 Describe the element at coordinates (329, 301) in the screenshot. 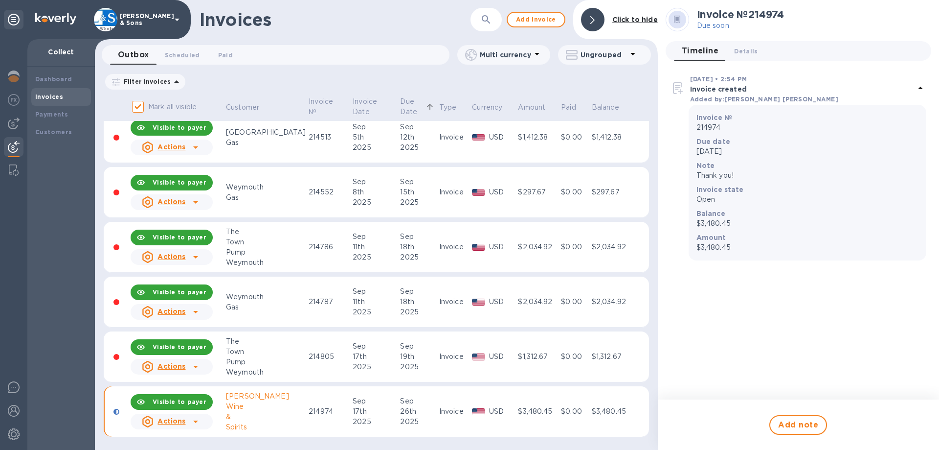

I see `div: 214787` at that location.